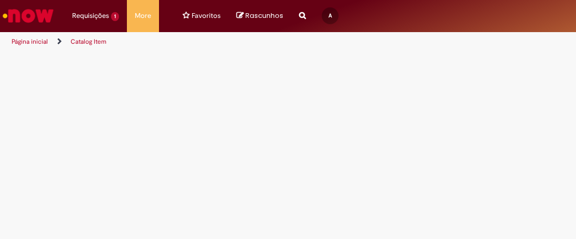  Describe the element at coordinates (91, 16) in the screenshot. I see `span: Requisições` at that location.